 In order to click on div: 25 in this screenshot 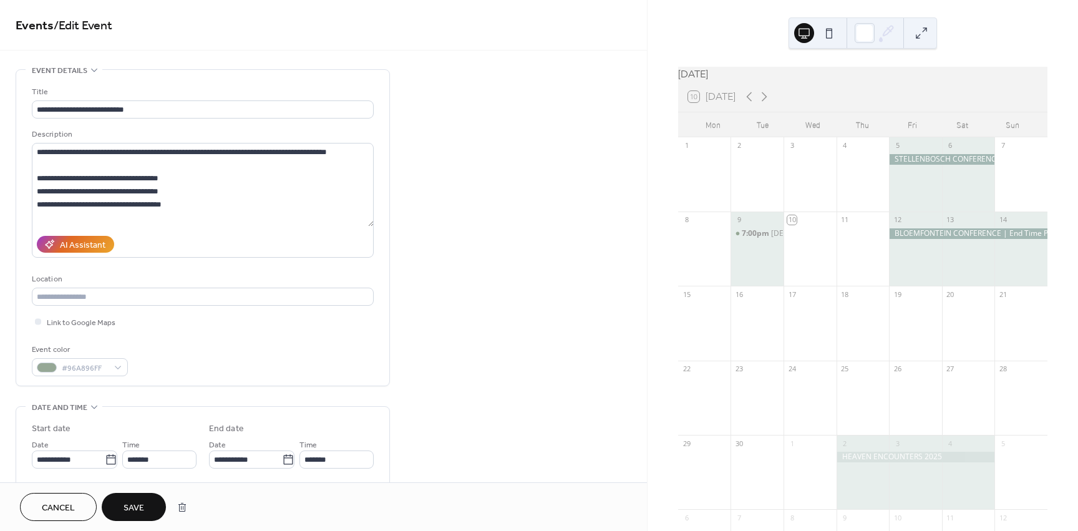, I will do `click(845, 369)`.